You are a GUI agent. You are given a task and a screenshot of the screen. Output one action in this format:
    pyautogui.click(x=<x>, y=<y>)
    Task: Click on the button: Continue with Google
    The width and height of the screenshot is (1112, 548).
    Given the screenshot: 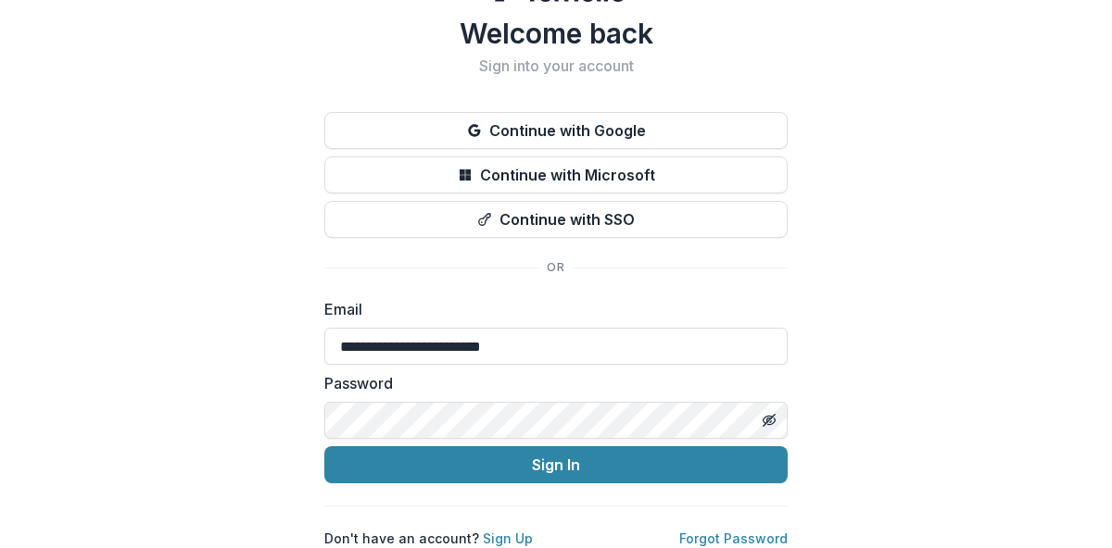 What is the action you would take?
    pyautogui.click(x=556, y=131)
    